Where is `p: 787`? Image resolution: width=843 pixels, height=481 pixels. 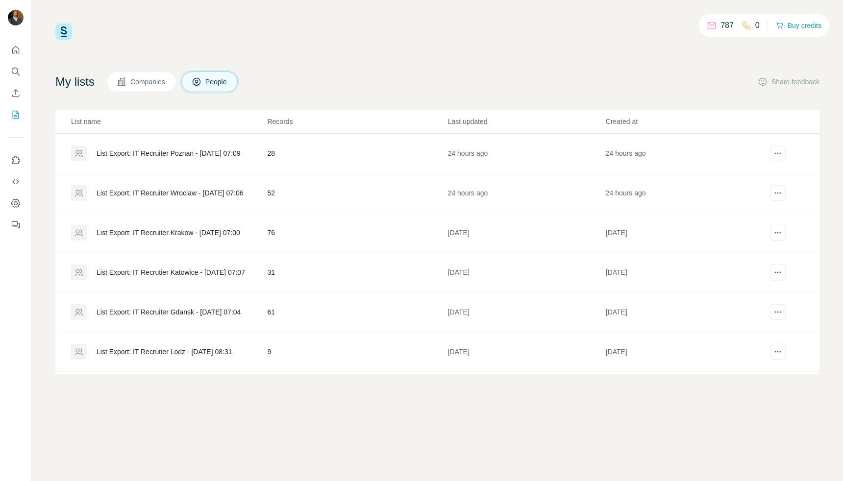
p: 787 is located at coordinates (727, 25).